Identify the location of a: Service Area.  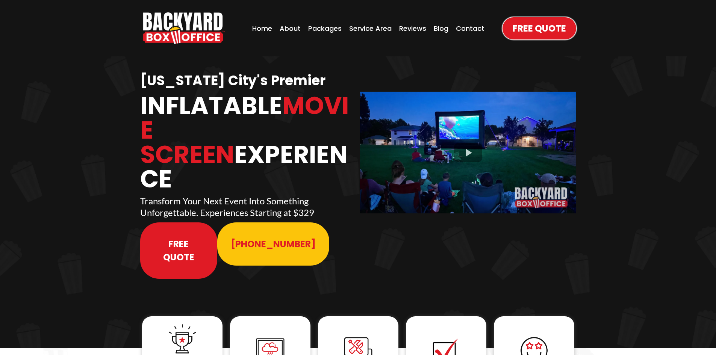
(370, 28).